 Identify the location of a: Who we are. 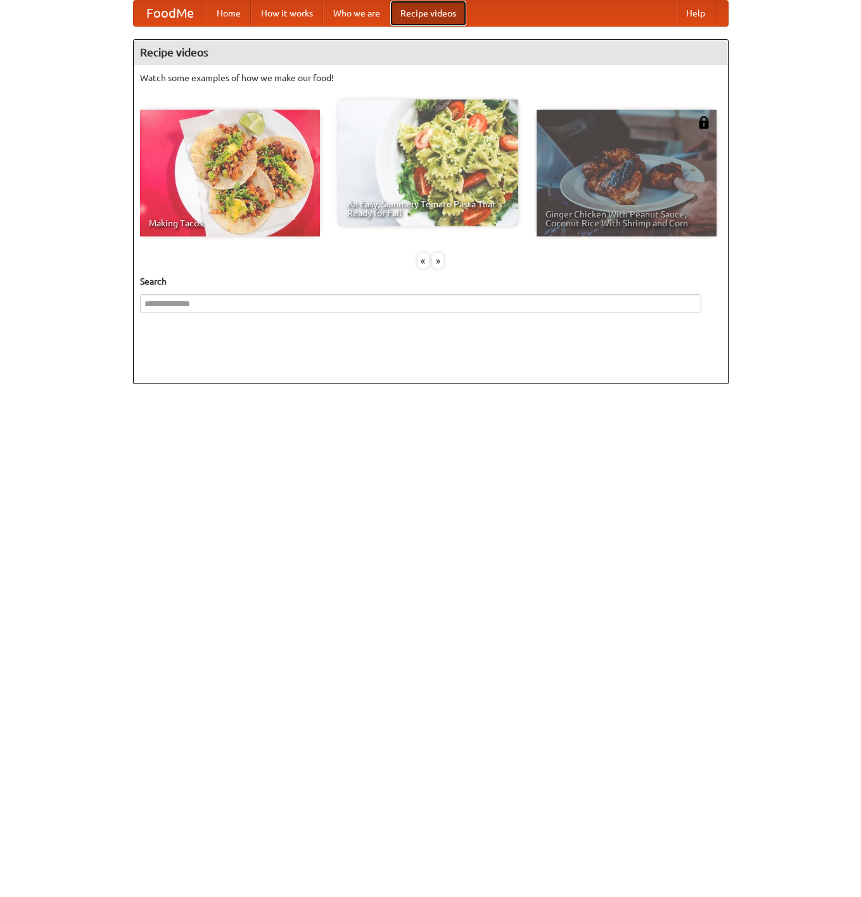
(357, 13).